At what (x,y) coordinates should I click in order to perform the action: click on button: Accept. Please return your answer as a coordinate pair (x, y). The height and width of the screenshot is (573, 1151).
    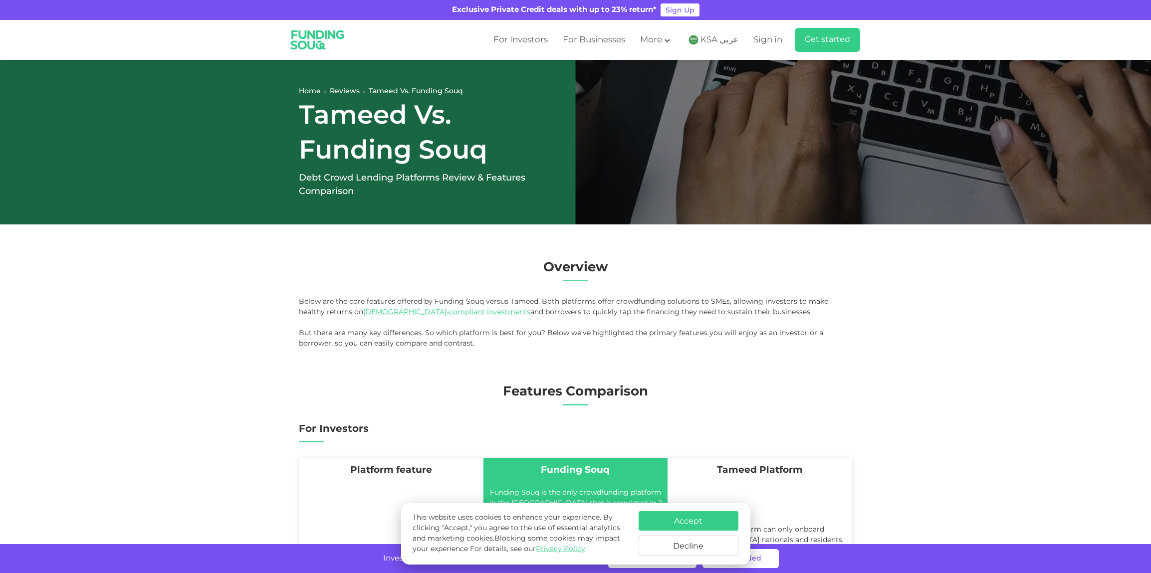
    Looking at the image, I should click on (689, 521).